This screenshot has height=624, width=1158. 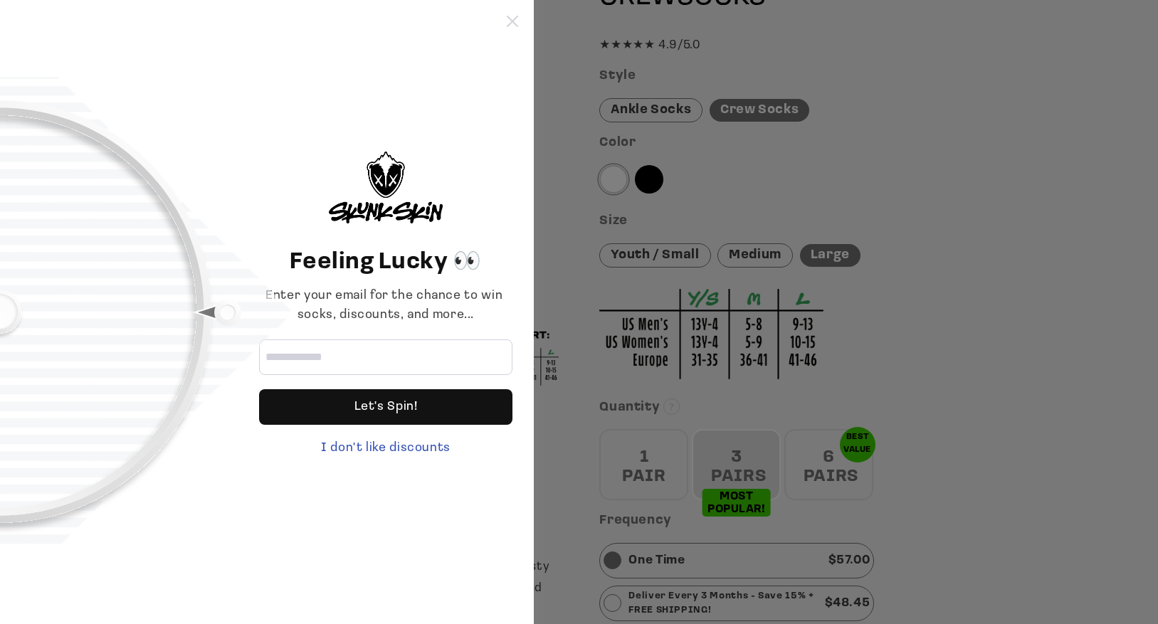 I want to click on div: I don't like discounts, so click(x=386, y=448).